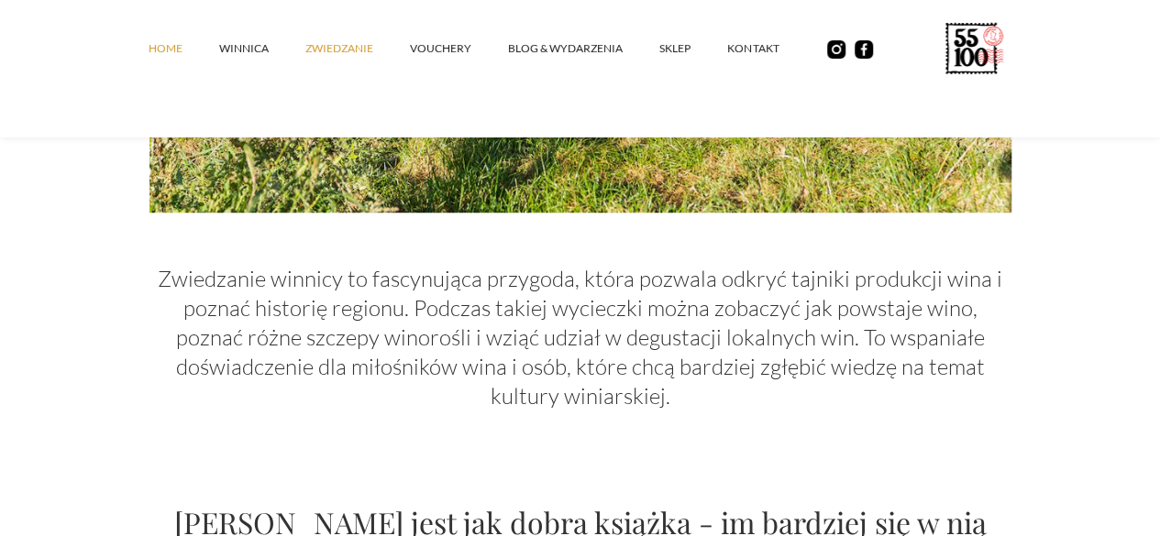  What do you see at coordinates (693, 49) in the screenshot?
I see `a: SKLEP` at bounding box center [693, 49].